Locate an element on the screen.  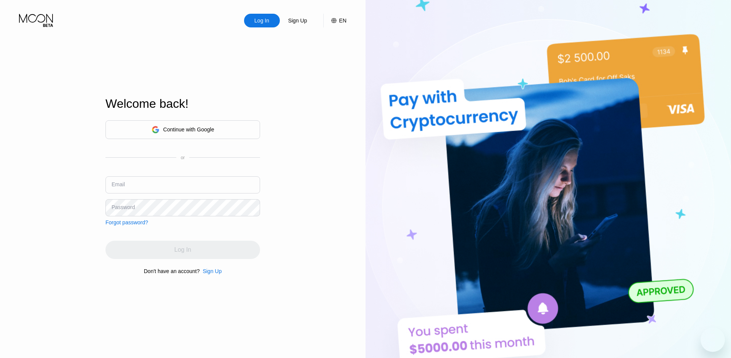
div: Forgot password? is located at coordinates (127, 222).